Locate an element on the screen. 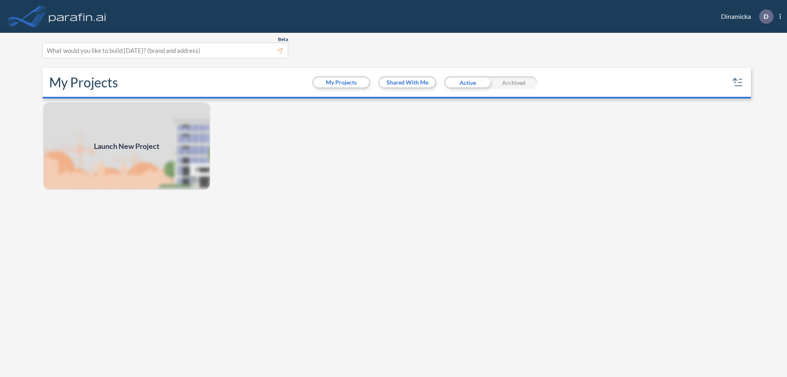 Image resolution: width=787 pixels, height=377 pixels. div: Archived is located at coordinates (514, 82).